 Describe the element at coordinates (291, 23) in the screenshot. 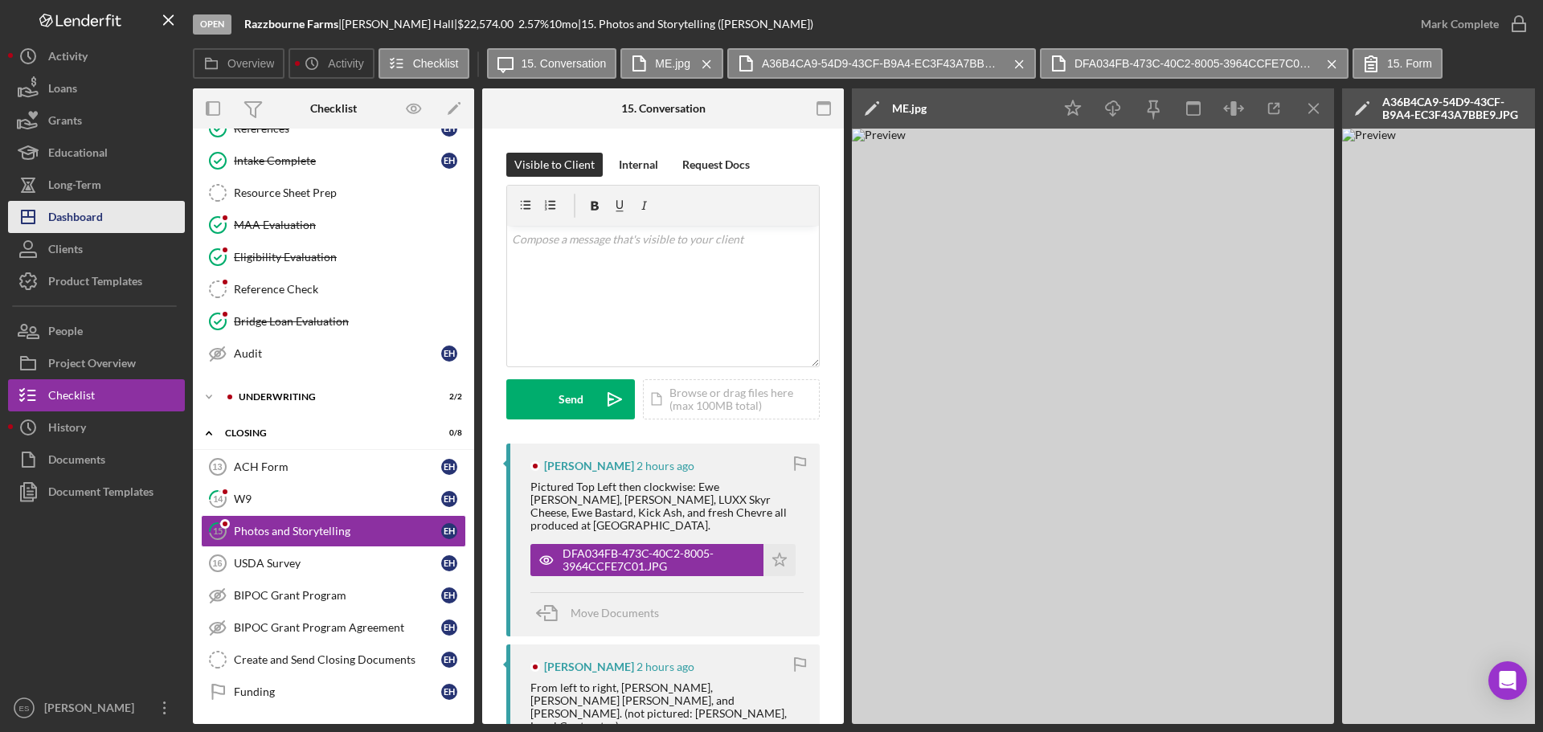

I see `b: Razzbourne Farms` at that location.